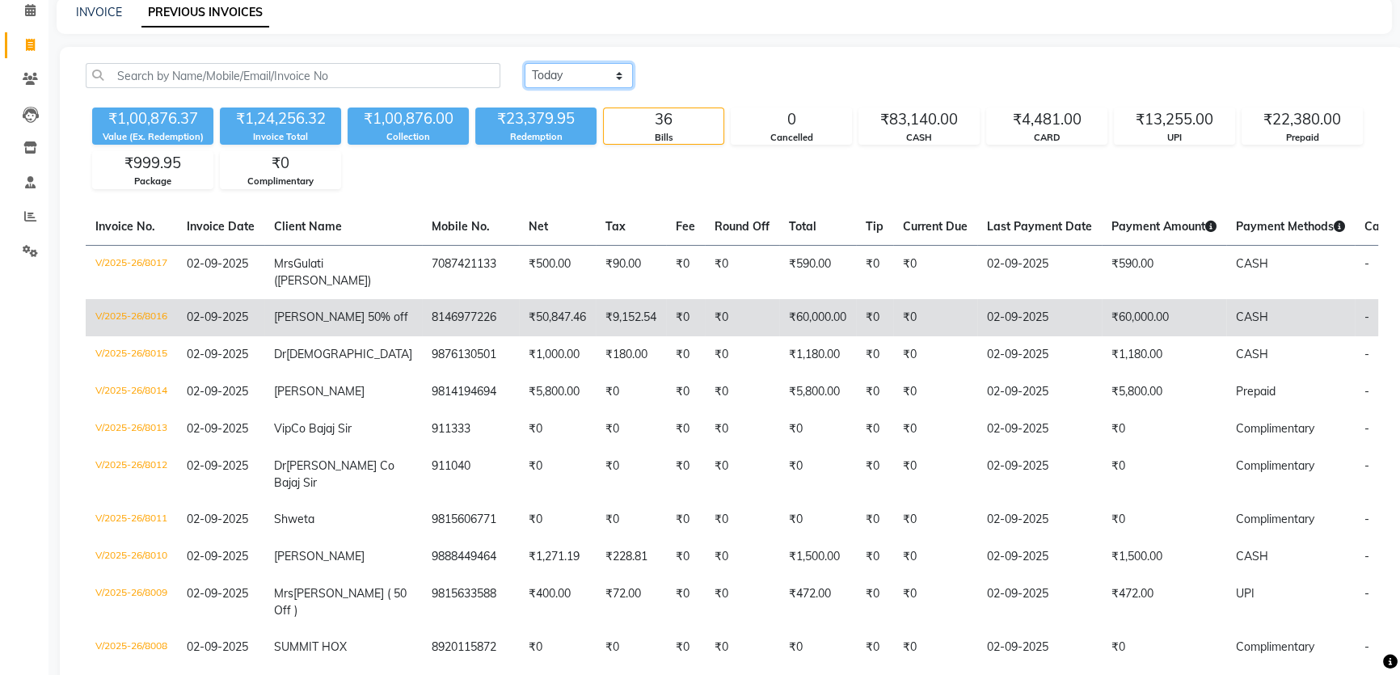 The width and height of the screenshot is (1400, 675). What do you see at coordinates (294, 519) in the screenshot?
I see `span: Shweta` at bounding box center [294, 519].